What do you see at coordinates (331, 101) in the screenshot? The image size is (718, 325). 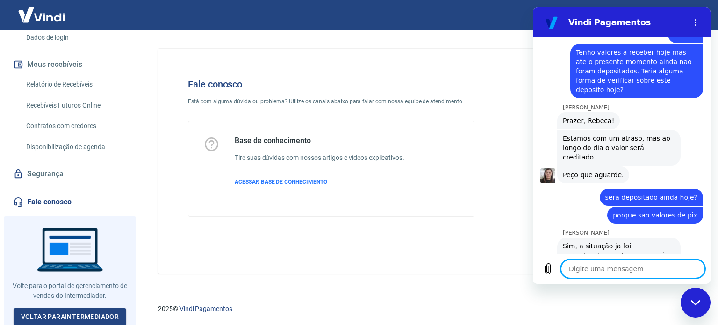 I see `p: Está com alguma dúvida ou problema? Utilize os canais abaixo para falar com nossa equipe de atend...` at bounding box center [331, 101].